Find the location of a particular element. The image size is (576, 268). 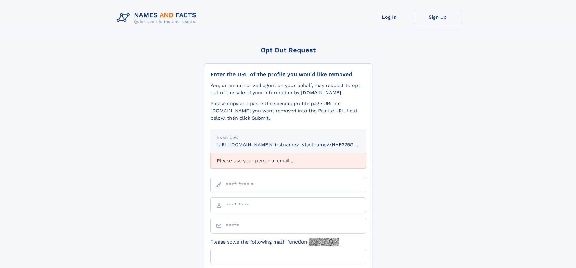

div: Please use your personal email ... is located at coordinates (288, 161).